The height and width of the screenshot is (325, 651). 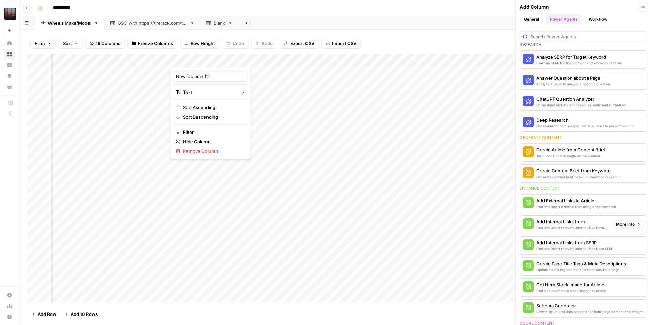 What do you see at coordinates (9, 76) in the screenshot?
I see `a: Opportunities` at bounding box center [9, 76].